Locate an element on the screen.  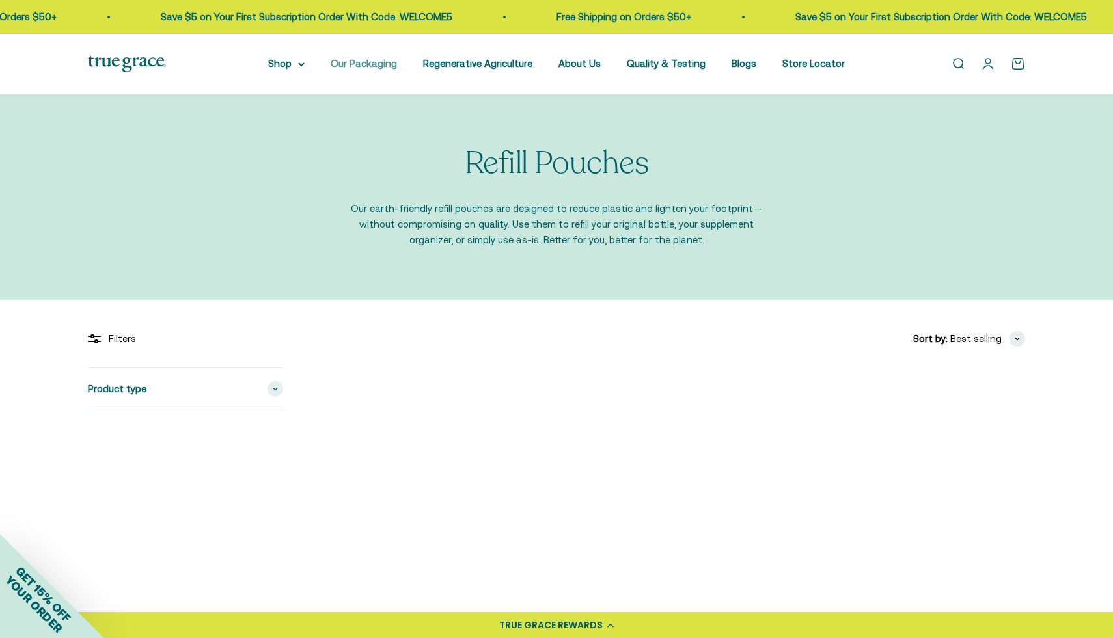
button: Best selling is located at coordinates (987, 339).